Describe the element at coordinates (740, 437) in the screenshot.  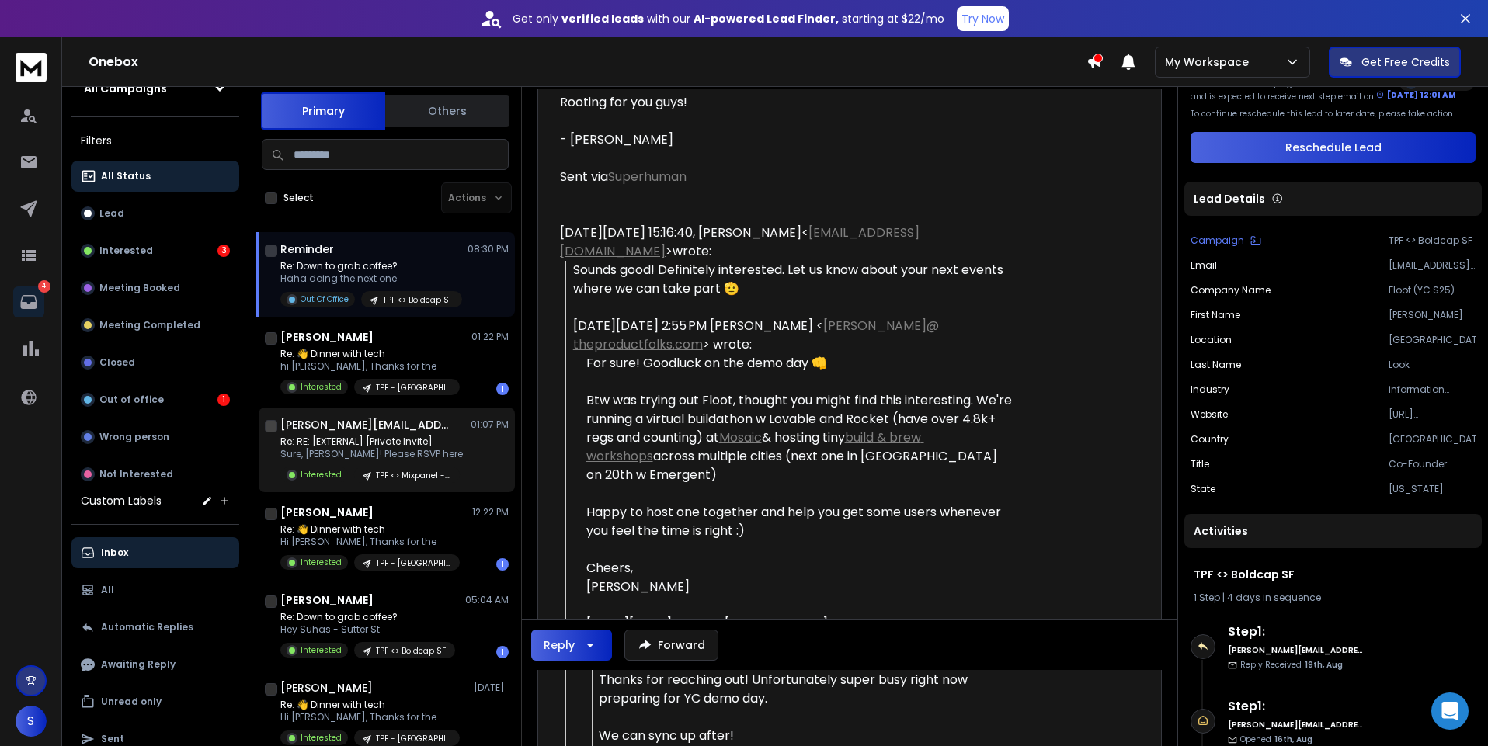
I see `a: Mosaic` at that location.